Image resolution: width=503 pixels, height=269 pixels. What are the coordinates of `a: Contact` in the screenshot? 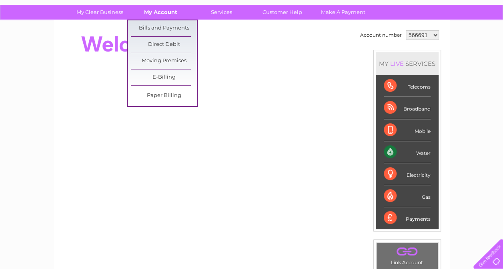 It's located at (459, 37).